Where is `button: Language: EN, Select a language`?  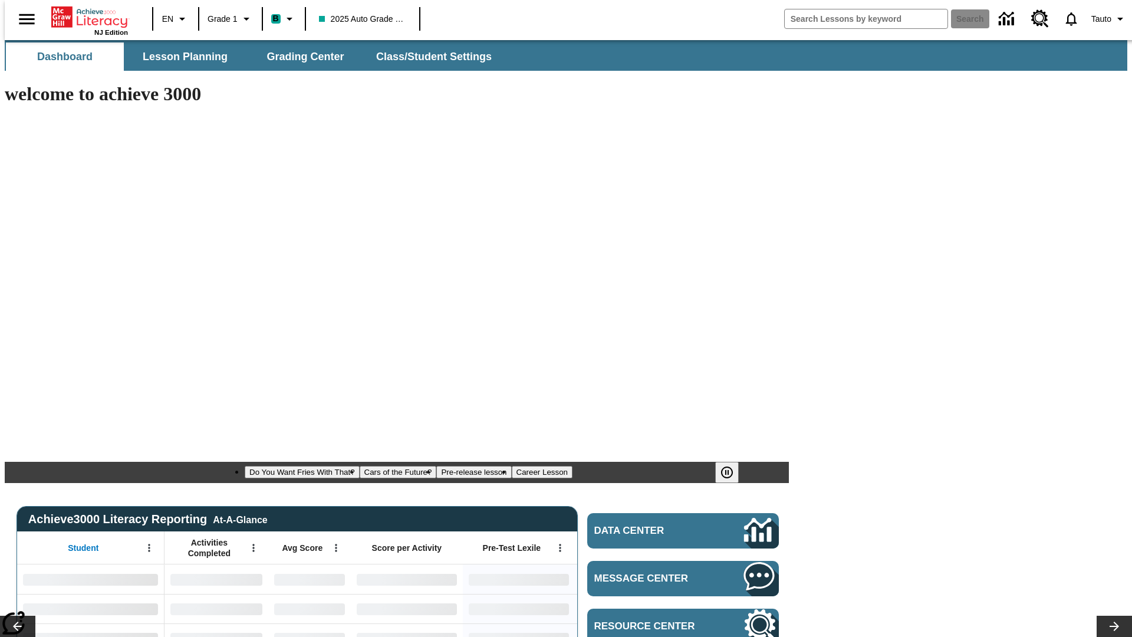 button: Language: EN, Select a language is located at coordinates (176, 19).